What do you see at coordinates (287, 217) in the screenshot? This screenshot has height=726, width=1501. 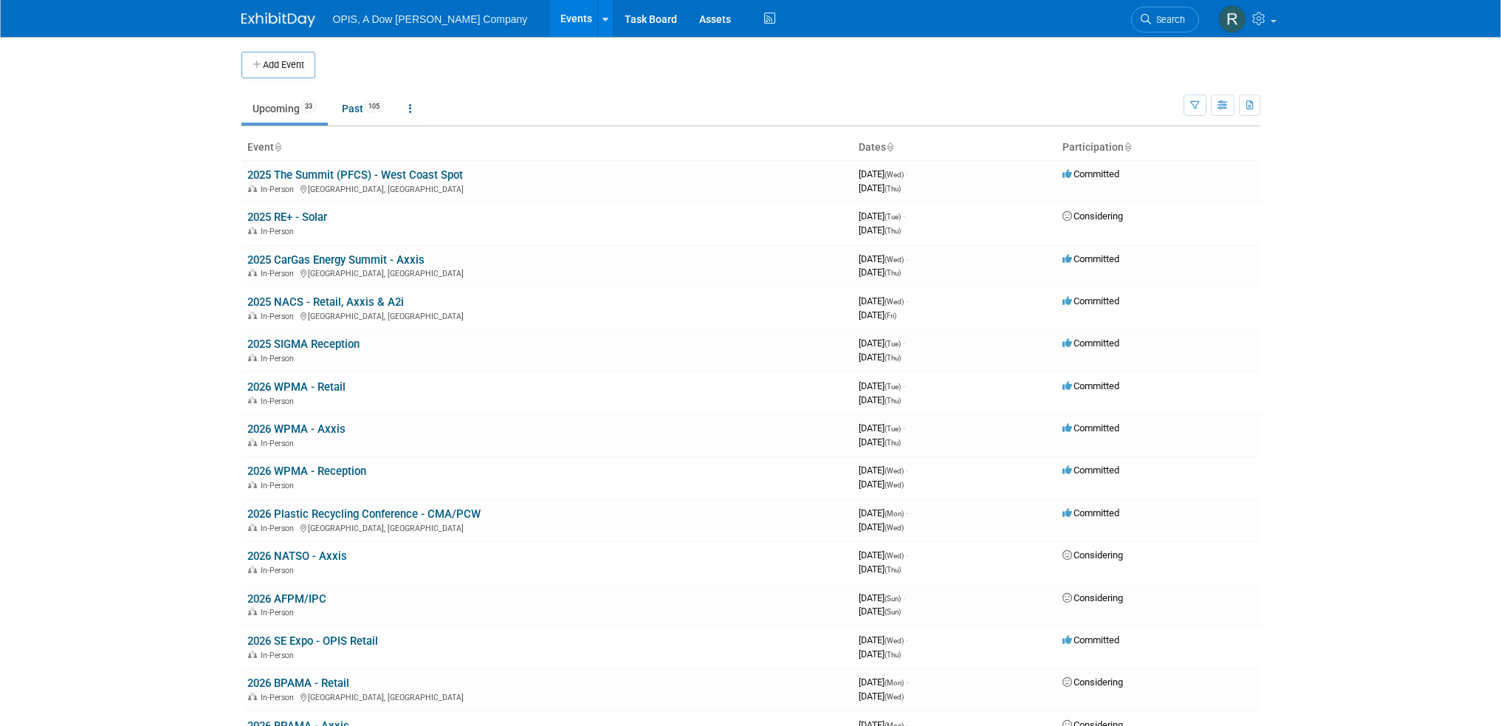 I see `a: 2025 RE+ - Solar` at bounding box center [287, 217].